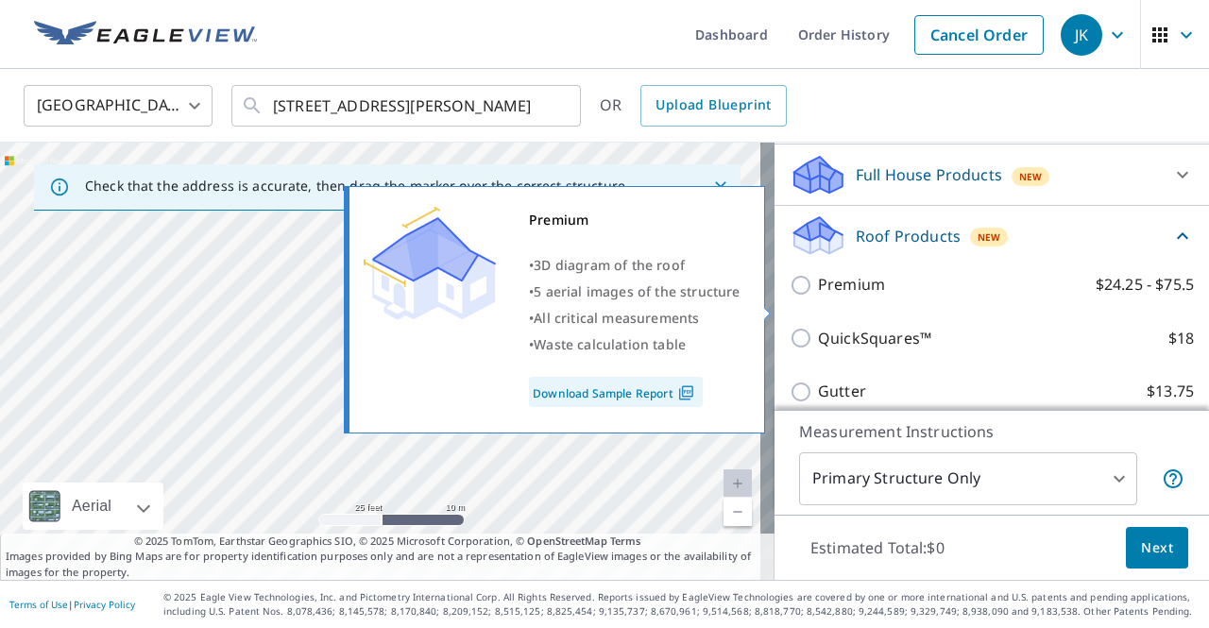 The image size is (1209, 628). I want to click on span: Upload Blueprint, so click(713, 105).